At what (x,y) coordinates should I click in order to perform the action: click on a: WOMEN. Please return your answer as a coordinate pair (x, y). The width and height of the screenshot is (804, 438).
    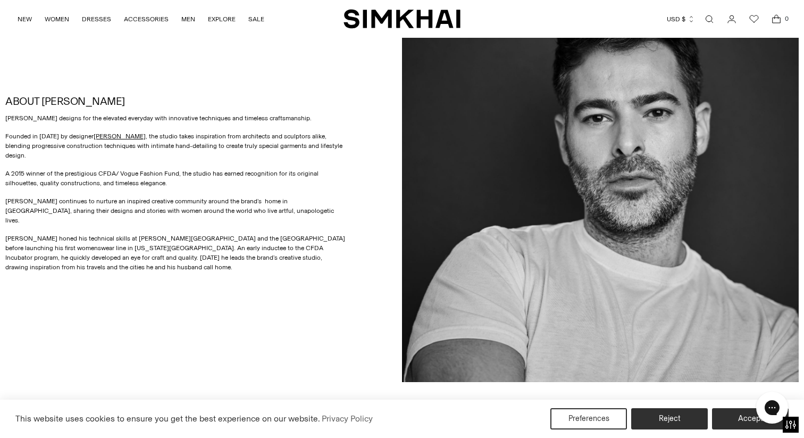
    Looking at the image, I should click on (57, 19).